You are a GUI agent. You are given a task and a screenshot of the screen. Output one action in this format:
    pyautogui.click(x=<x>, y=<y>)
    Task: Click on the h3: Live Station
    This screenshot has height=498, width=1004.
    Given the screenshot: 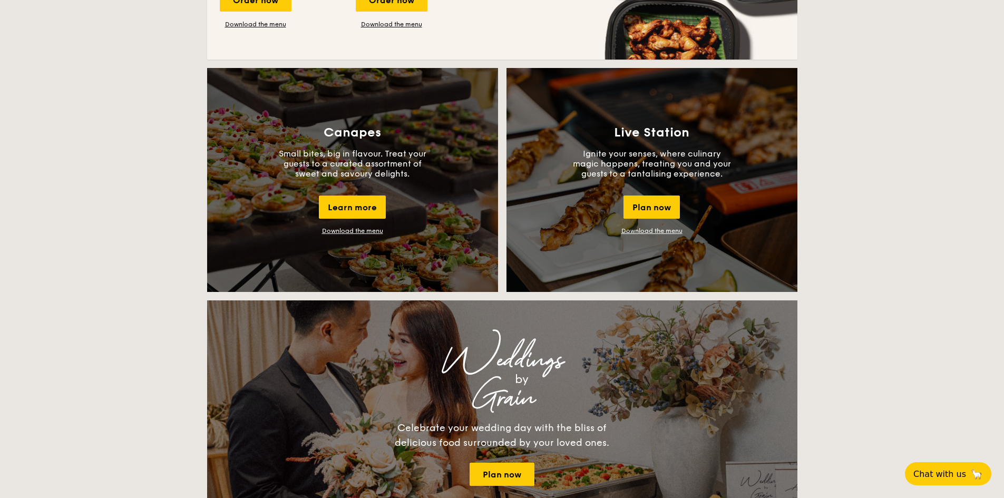 What is the action you would take?
    pyautogui.click(x=652, y=133)
    